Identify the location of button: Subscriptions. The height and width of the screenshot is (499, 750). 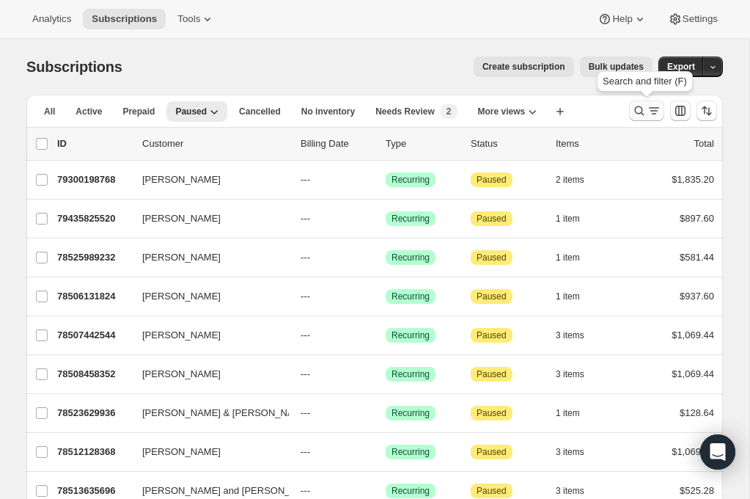
(124, 19).